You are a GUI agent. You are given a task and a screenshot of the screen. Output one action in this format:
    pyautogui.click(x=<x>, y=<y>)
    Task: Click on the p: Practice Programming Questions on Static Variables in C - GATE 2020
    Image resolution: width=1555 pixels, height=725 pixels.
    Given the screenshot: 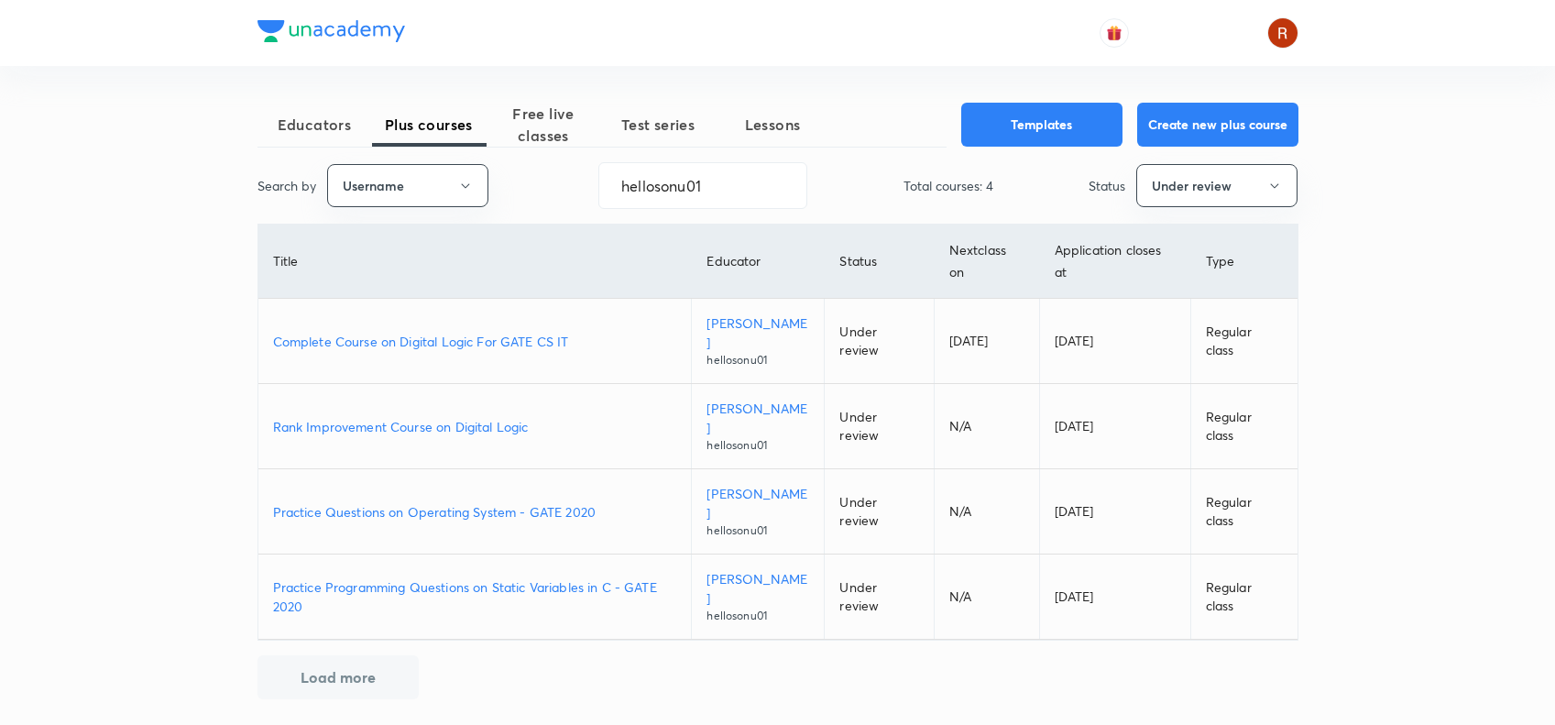 What is the action you would take?
    pyautogui.click(x=475, y=596)
    